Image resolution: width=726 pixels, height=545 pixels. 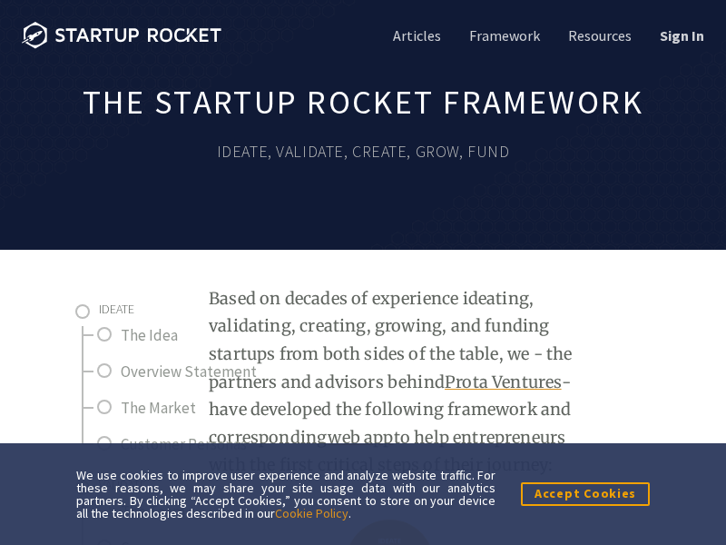 I want to click on span: Ideate, so click(x=116, y=309).